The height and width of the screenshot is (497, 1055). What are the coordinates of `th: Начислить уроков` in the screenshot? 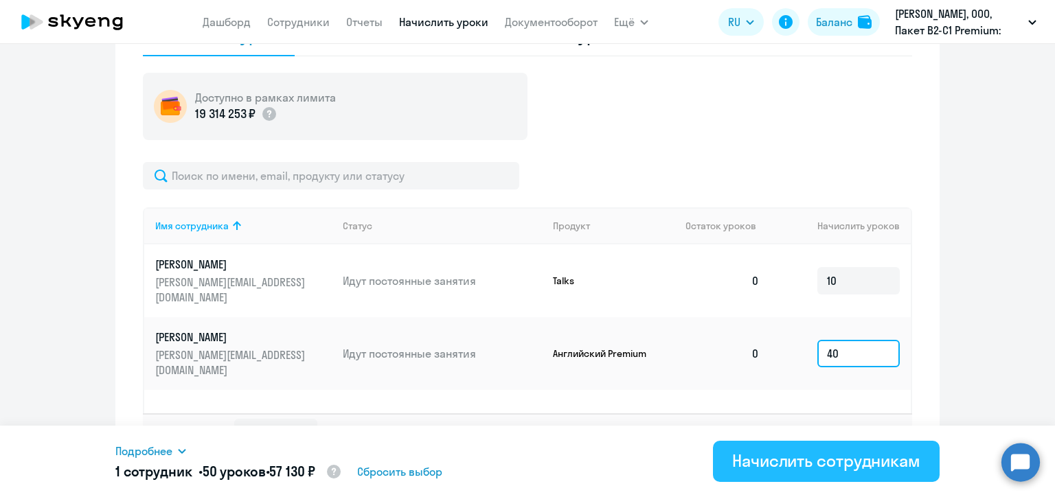 It's located at (841, 226).